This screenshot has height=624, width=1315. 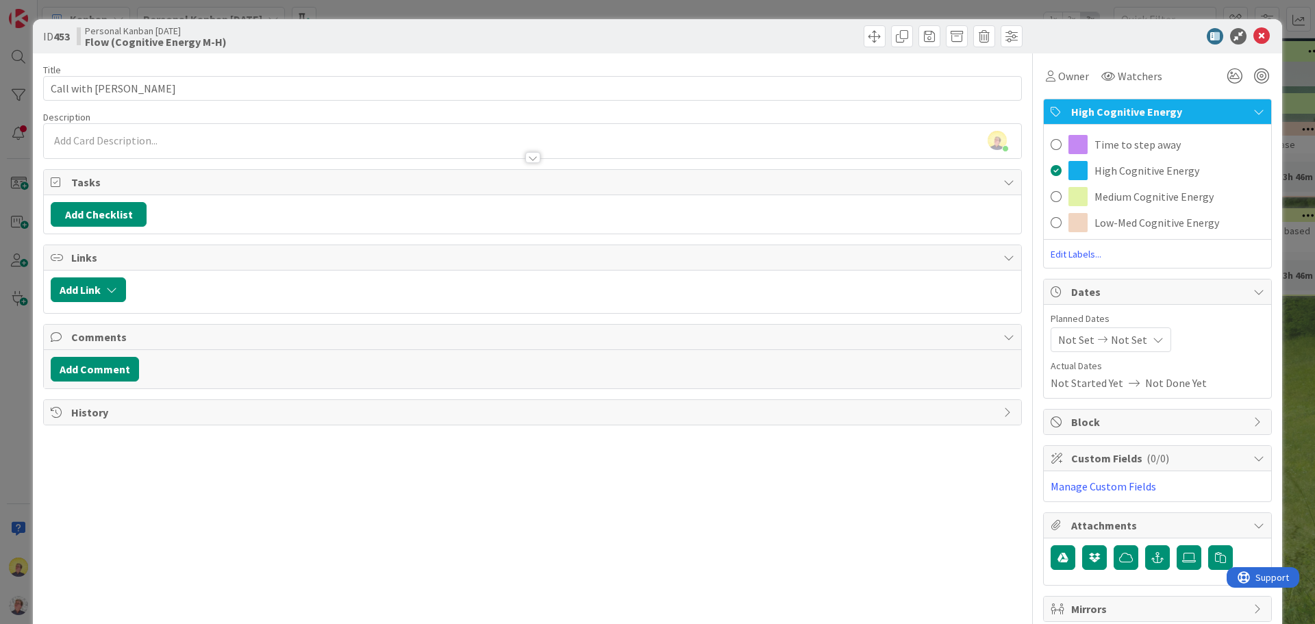 What do you see at coordinates (1159, 458) in the screenshot?
I see `span: Custom Fields` at bounding box center [1159, 458].